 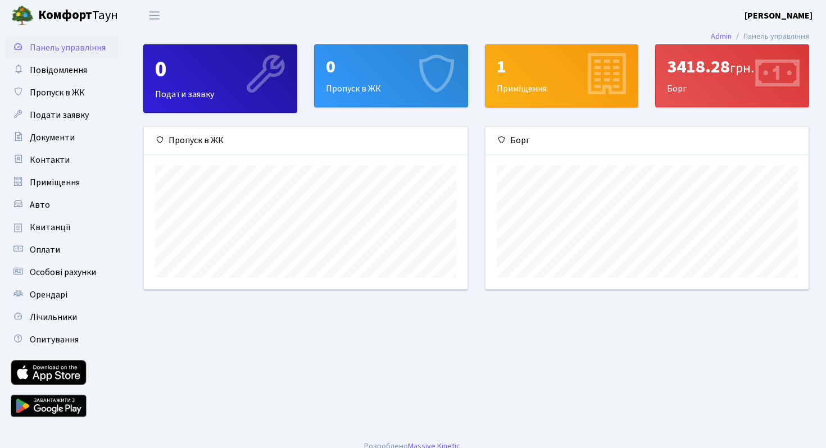 I want to click on a: Подати заявку, so click(x=62, y=115).